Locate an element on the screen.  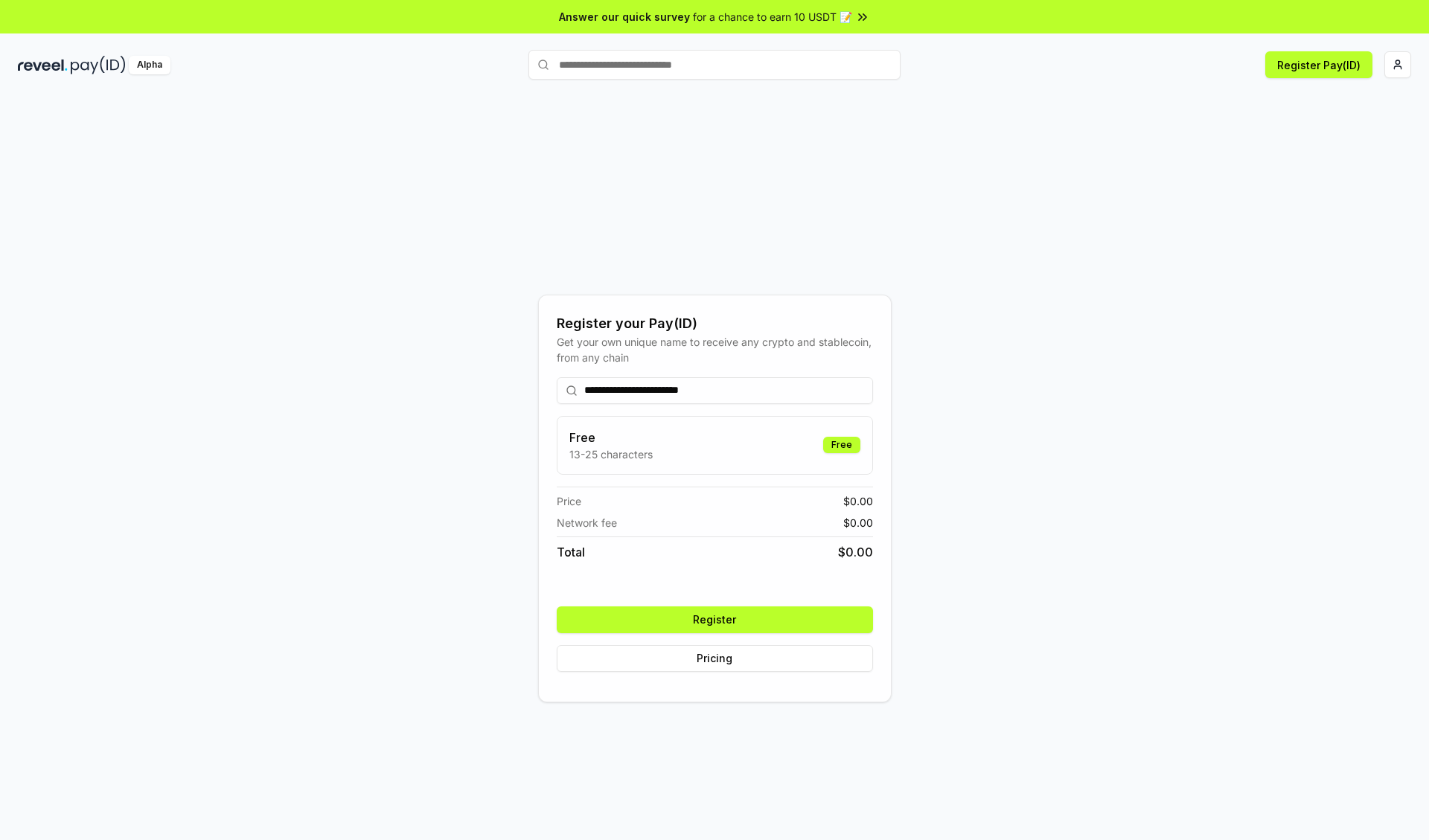
div: Free is located at coordinates (842, 445).